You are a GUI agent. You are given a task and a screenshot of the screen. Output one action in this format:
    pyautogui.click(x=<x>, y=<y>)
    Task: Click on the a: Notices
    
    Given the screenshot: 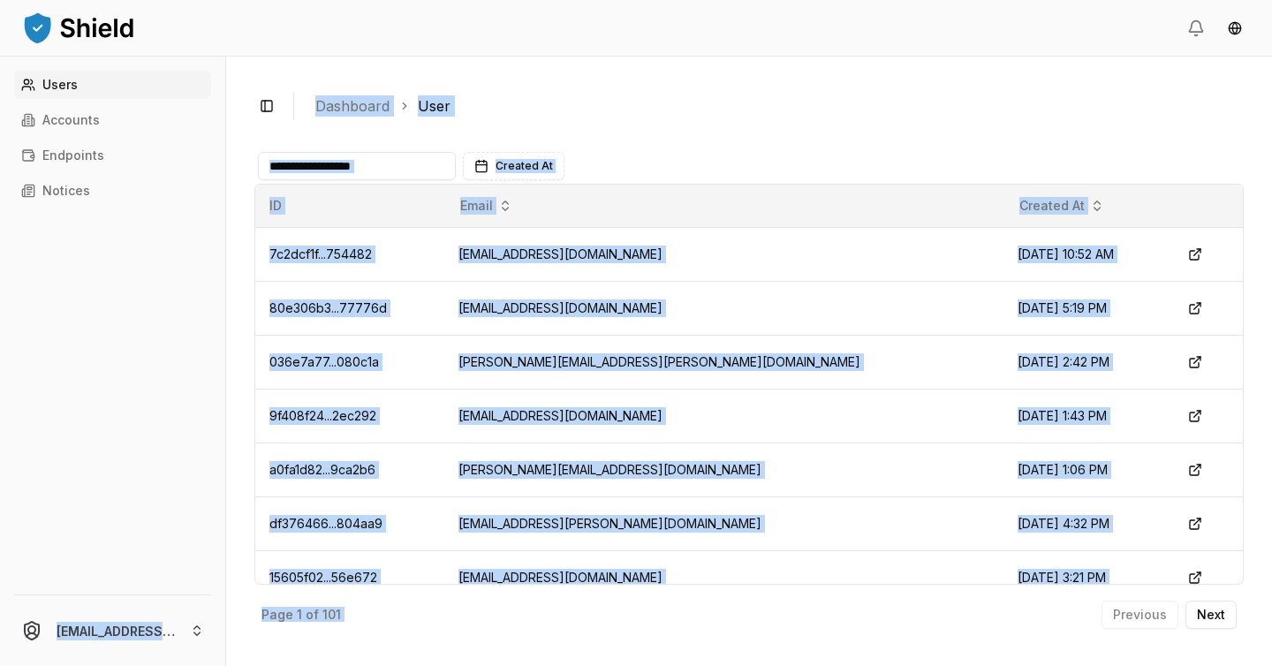 What is the action you would take?
    pyautogui.click(x=112, y=191)
    